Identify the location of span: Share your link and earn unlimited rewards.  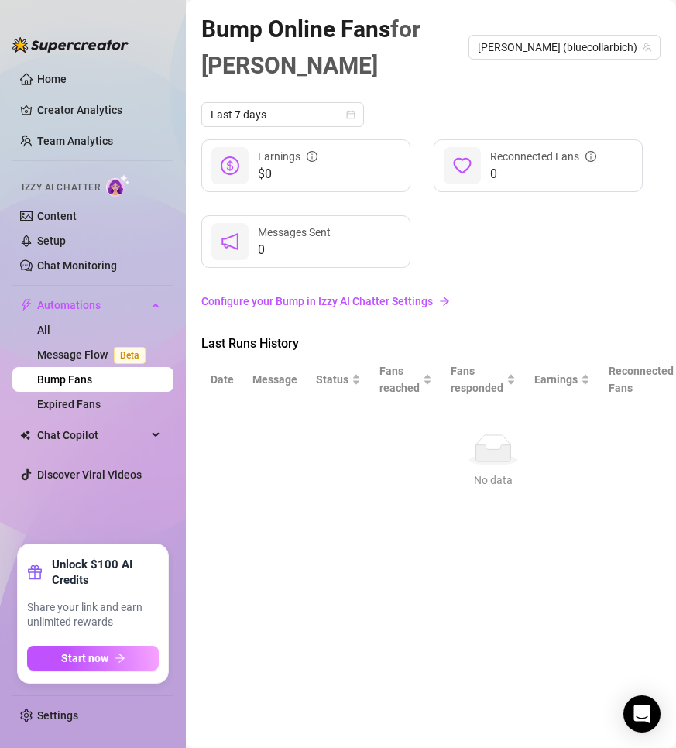
(93, 615).